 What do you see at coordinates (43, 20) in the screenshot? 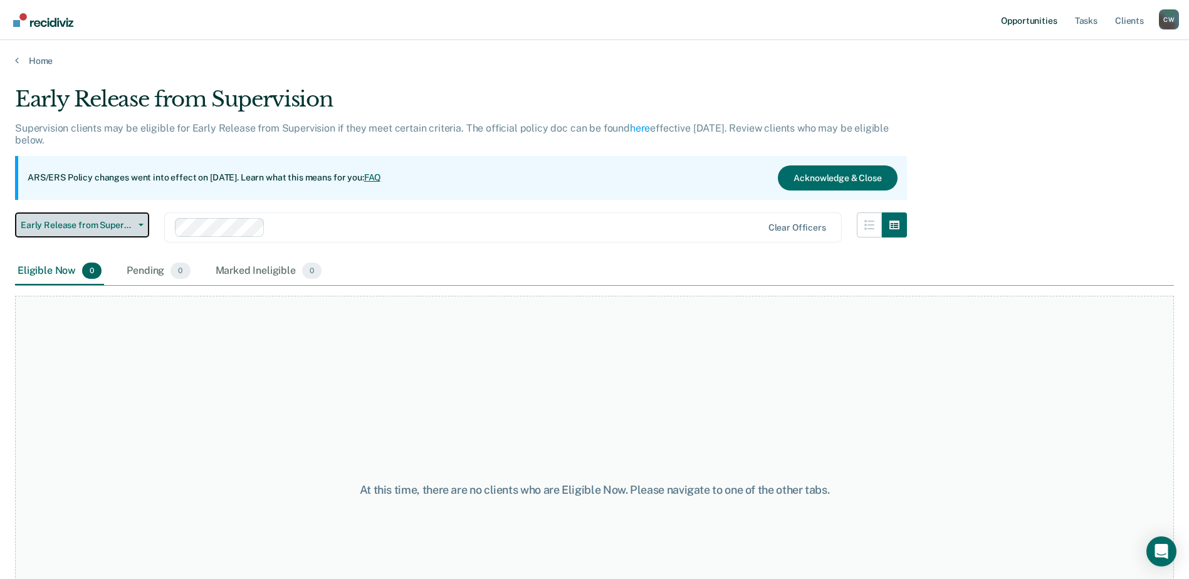
I see `img: Recidiviz` at bounding box center [43, 20].